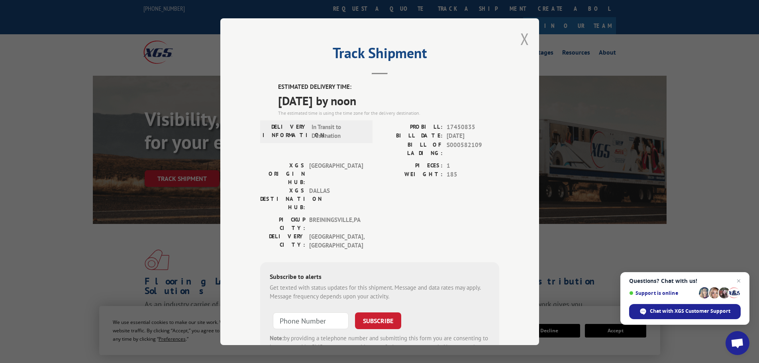 This screenshot has width=759, height=363. I want to click on label: DELIVERY CITY:, so click(283, 241).